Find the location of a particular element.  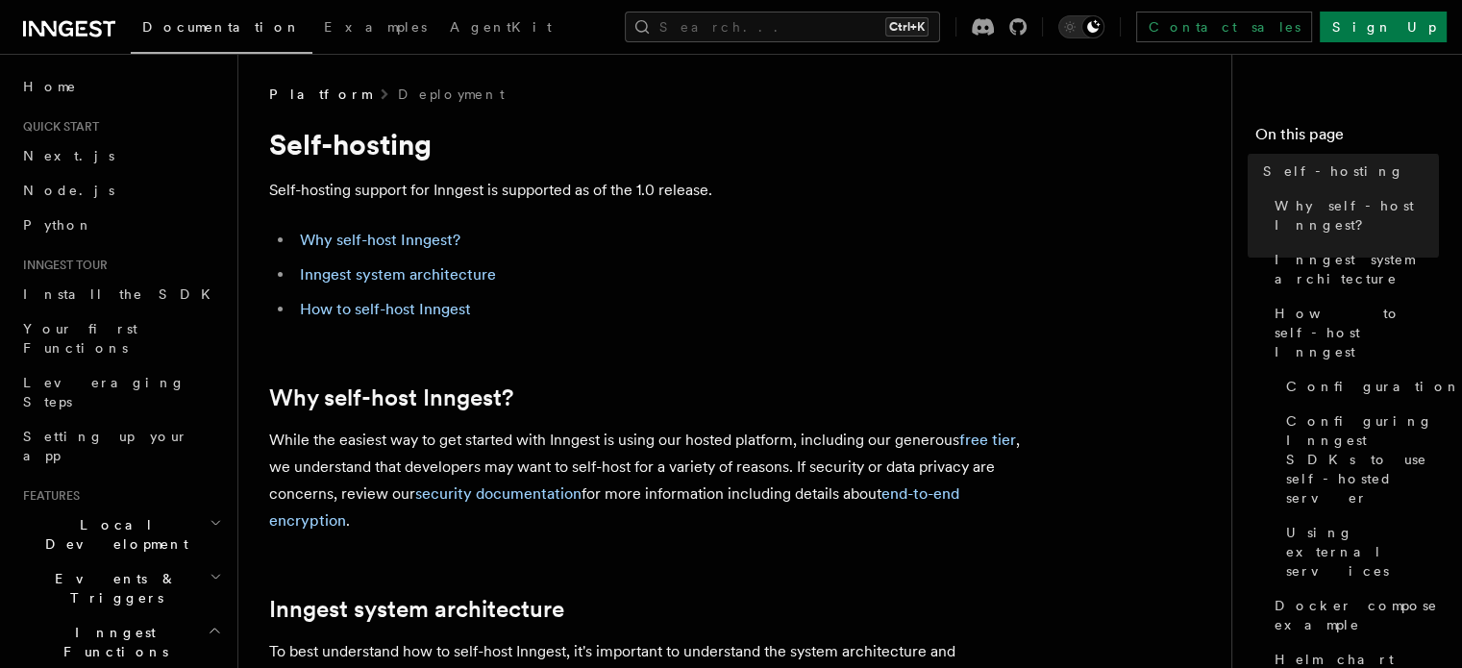

a: Sign Up is located at coordinates (1383, 27).